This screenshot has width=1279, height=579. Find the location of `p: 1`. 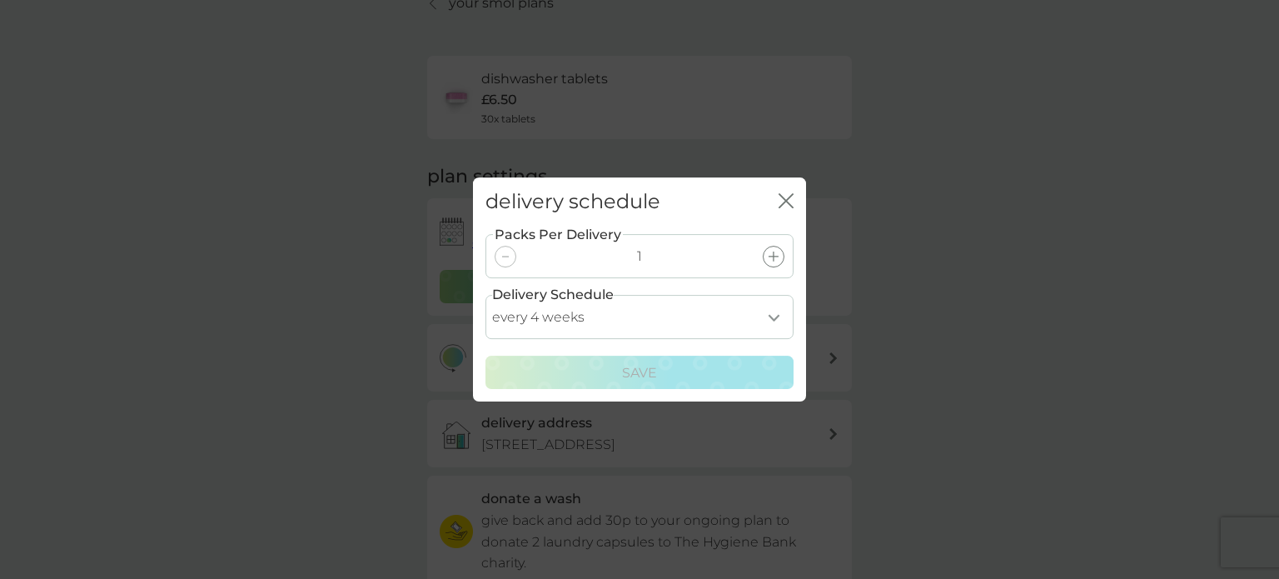

p: 1 is located at coordinates (639, 256).